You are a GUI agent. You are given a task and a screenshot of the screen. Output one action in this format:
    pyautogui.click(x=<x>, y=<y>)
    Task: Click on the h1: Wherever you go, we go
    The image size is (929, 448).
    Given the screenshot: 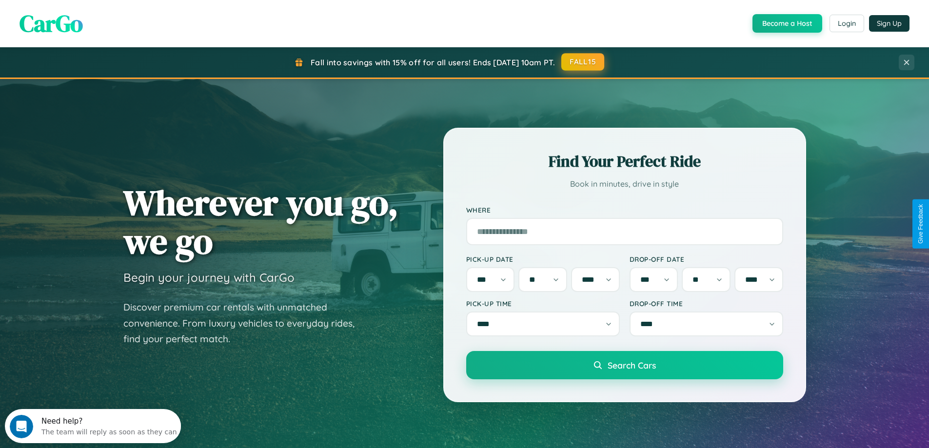 What is the action you would take?
    pyautogui.click(x=261, y=222)
    